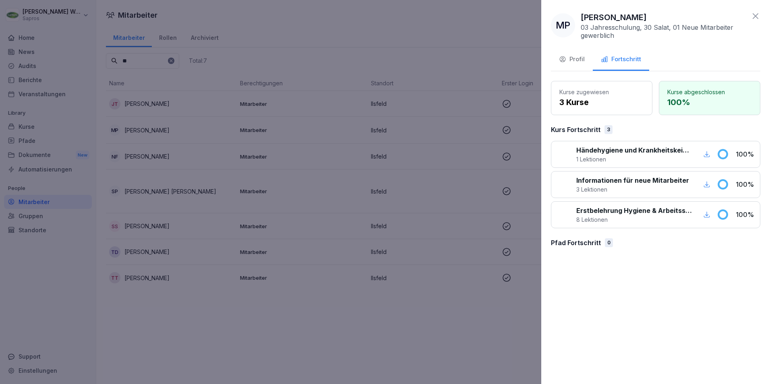  What do you see at coordinates (609, 243) in the screenshot?
I see `div: 0` at bounding box center [609, 243].